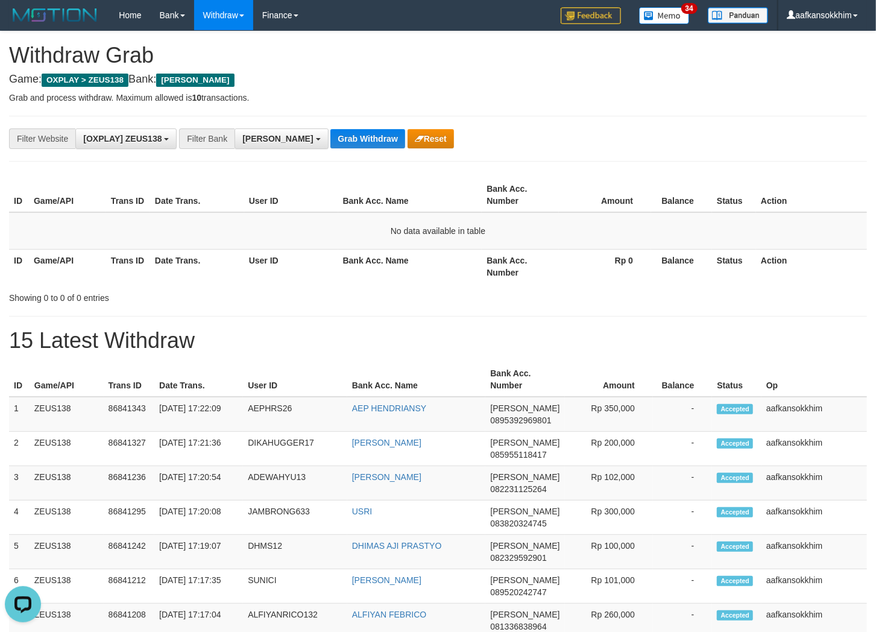 The image size is (876, 632). I want to click on strong: 10, so click(197, 98).